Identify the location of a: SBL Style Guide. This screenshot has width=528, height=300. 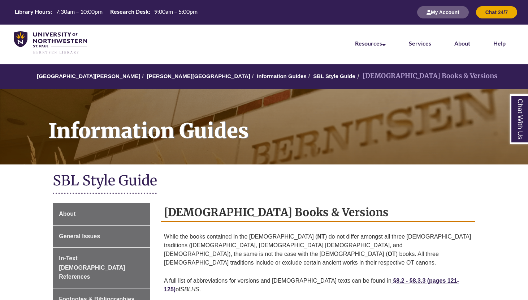
(334, 76).